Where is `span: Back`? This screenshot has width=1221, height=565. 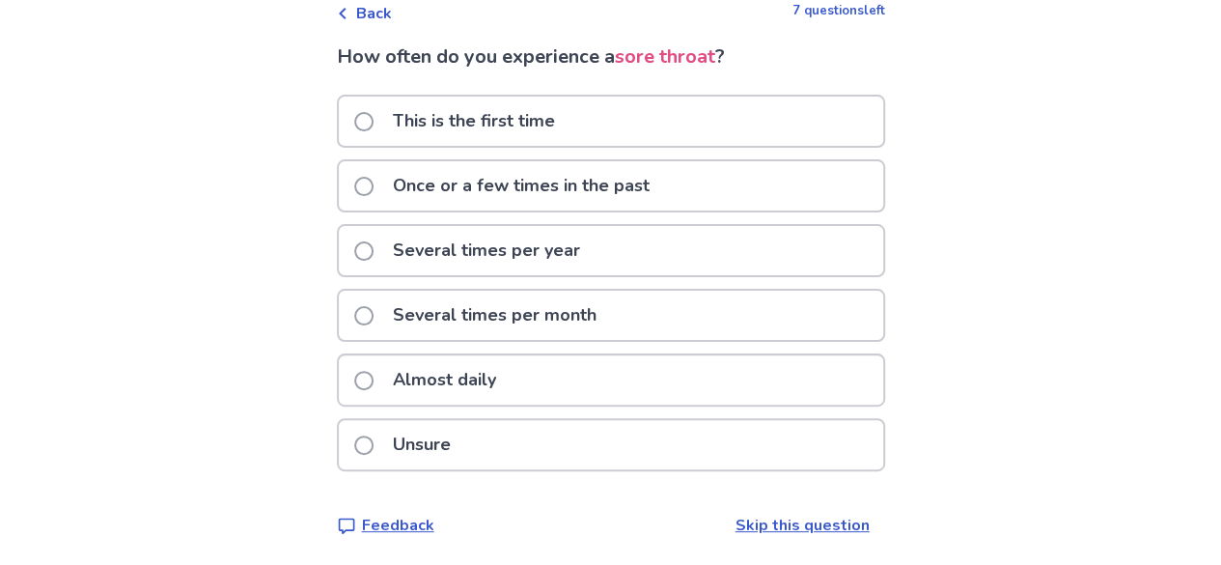
span: Back is located at coordinates (374, 14).